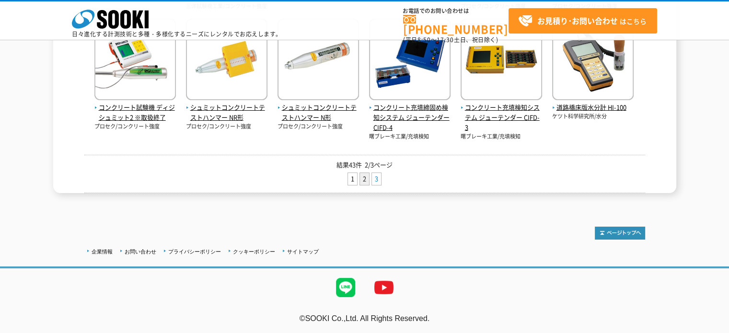 The image size is (729, 333). I want to click on span: 道路橋床版水分計 HI-100, so click(593, 107).